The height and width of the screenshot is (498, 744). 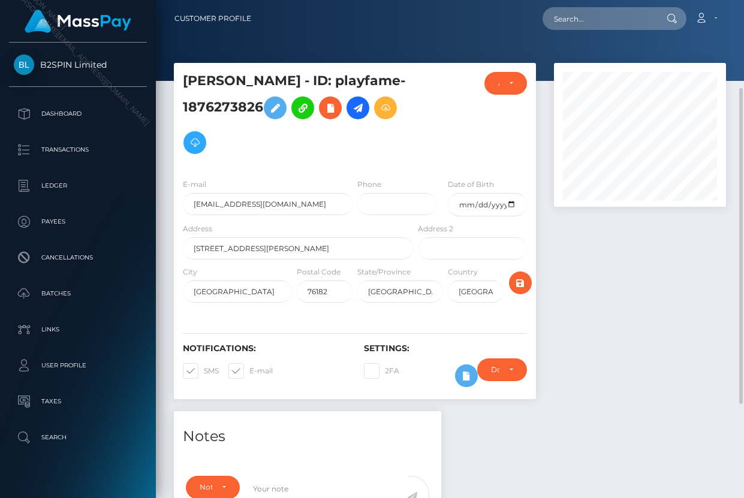 I want to click on h6: Settings:, so click(x=445, y=348).